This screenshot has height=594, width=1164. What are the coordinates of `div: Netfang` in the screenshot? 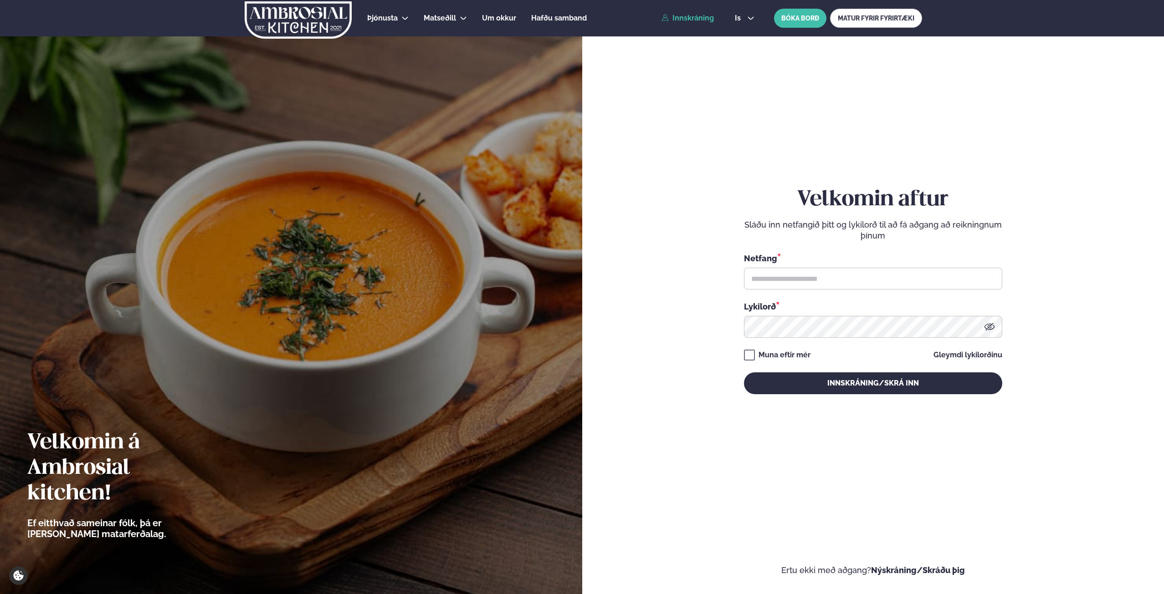 It's located at (873, 258).